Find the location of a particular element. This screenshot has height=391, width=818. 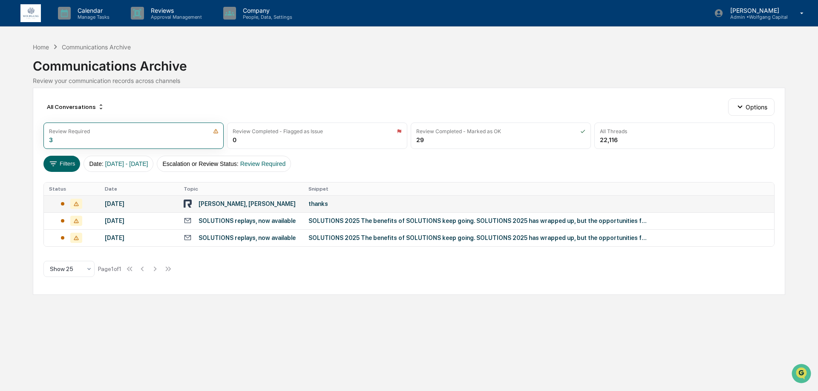

th: Topic is located at coordinates (241, 189).